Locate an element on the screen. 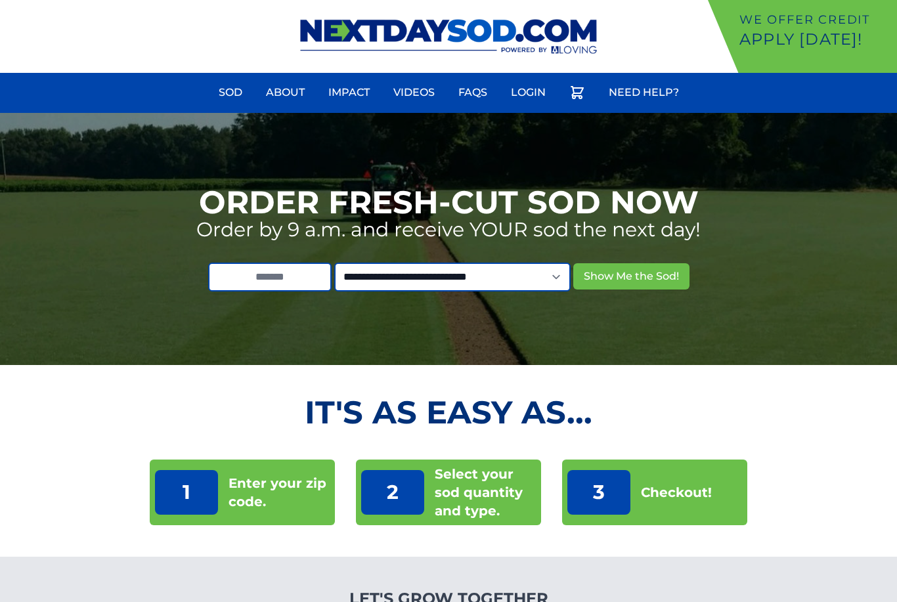  h1: Order Fresh-Cut Sod Now is located at coordinates (449, 202).